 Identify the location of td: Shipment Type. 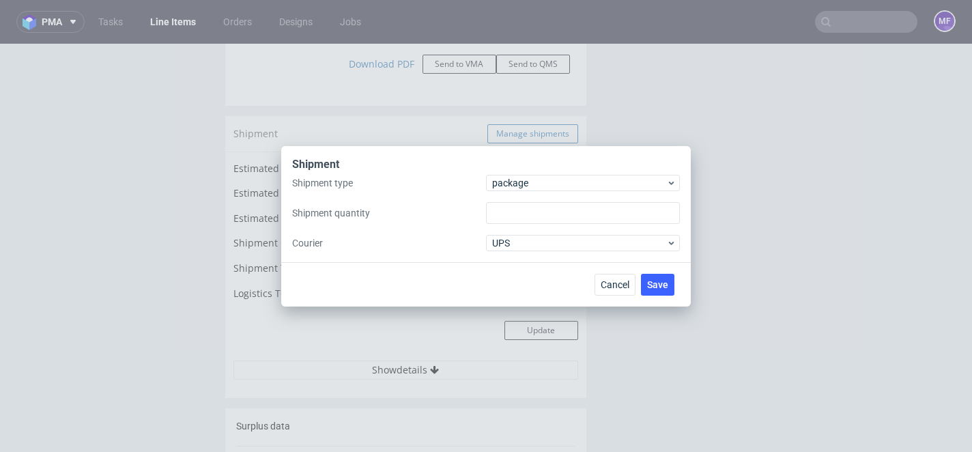
(317, 229).